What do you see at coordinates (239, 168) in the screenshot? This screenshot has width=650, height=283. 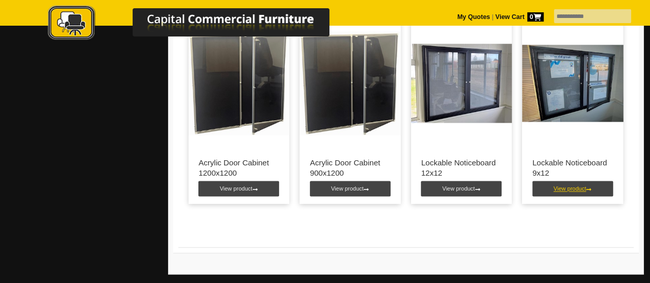 I see `p: Acrylic Door Cabinet 1200x1200` at bounding box center [239, 168].